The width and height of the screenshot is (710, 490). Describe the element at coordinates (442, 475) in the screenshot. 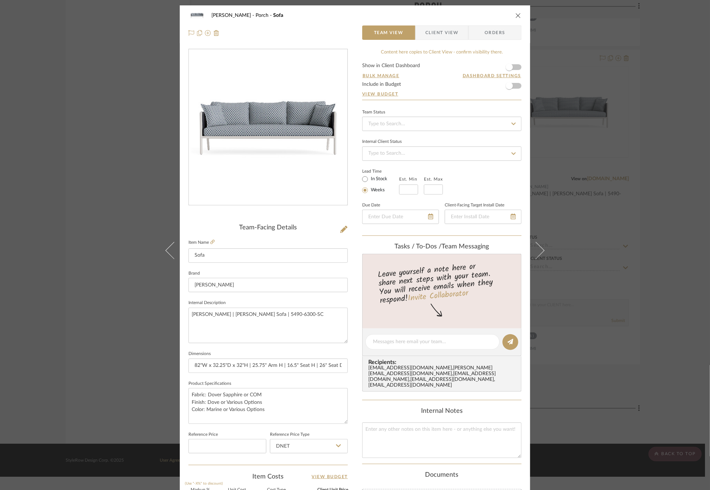

I see `div: Documents` at that location.